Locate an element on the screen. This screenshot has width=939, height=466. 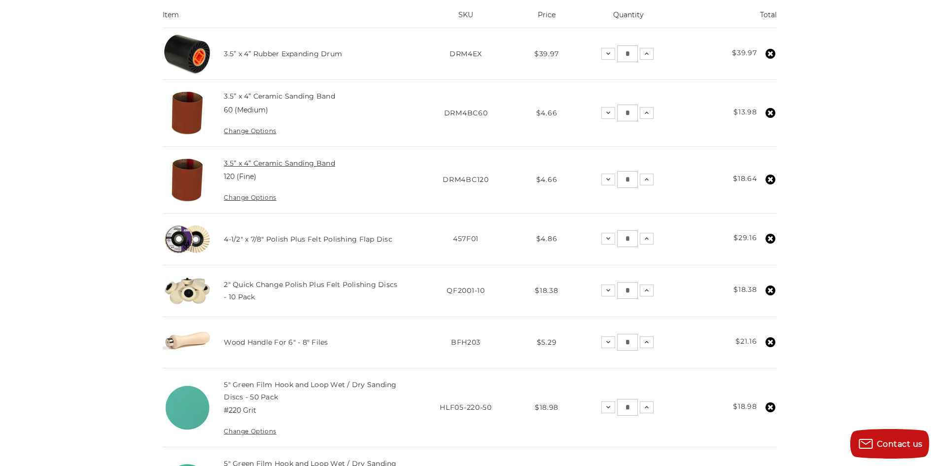
strong: $18.98 is located at coordinates (745, 406).